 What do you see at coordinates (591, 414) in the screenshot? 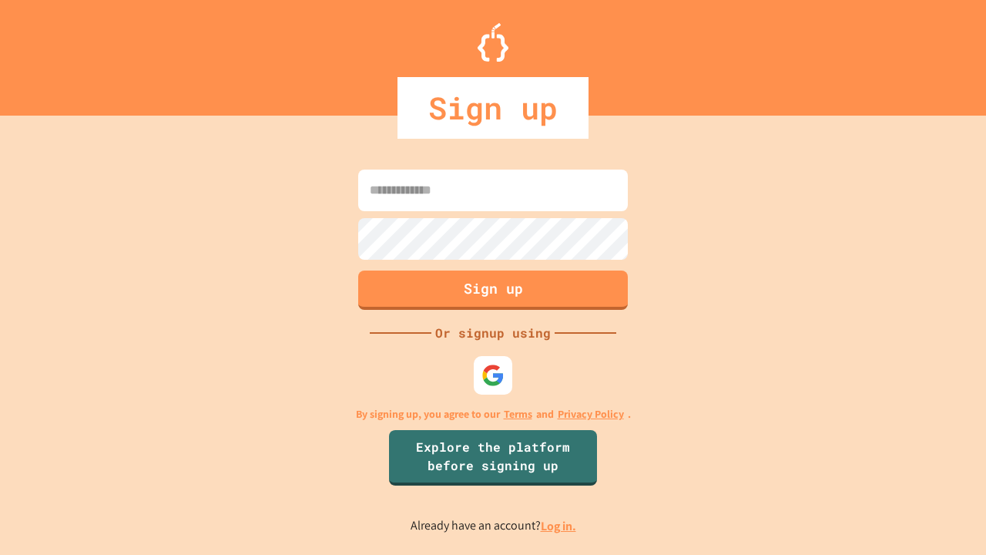
I see `a: Privacy Policy` at bounding box center [591, 414].